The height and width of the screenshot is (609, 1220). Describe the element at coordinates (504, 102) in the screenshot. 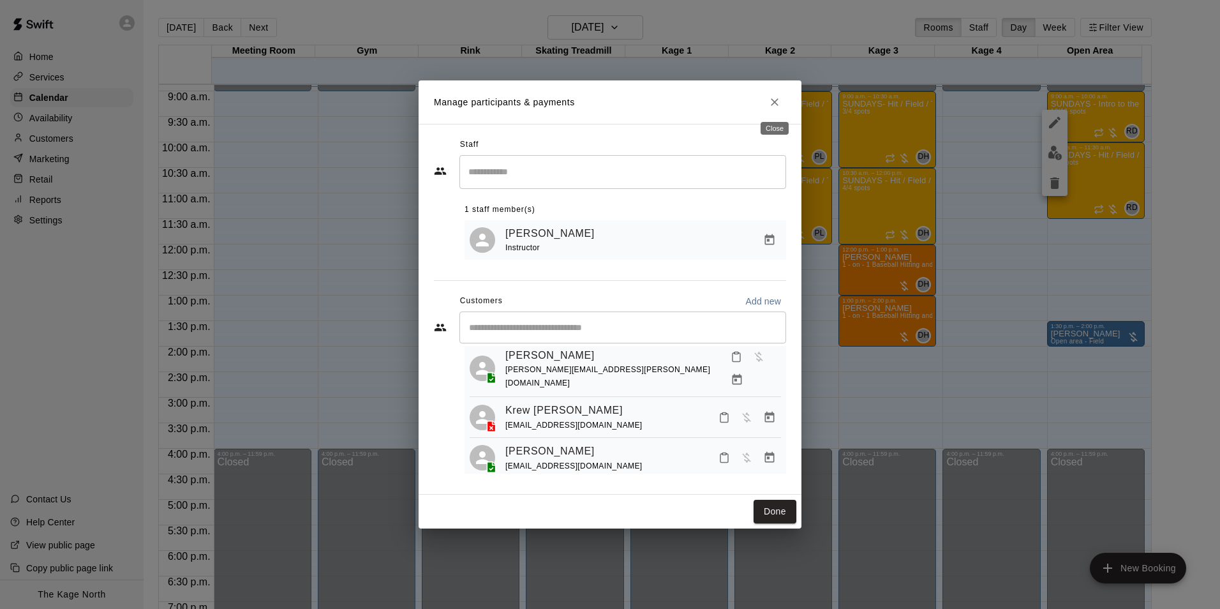

I see `p: Manage participants & payments` at that location.